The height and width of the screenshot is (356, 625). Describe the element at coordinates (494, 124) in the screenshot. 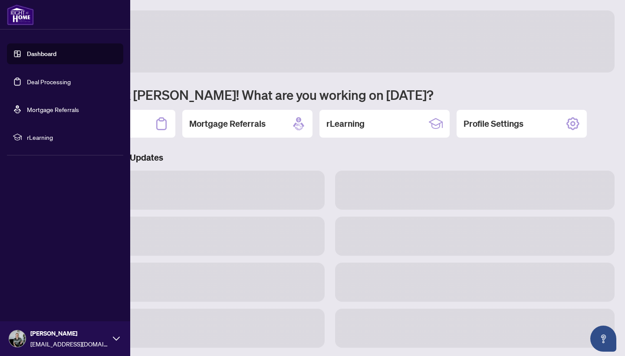

I see `h2: Profile Settings` at that location.